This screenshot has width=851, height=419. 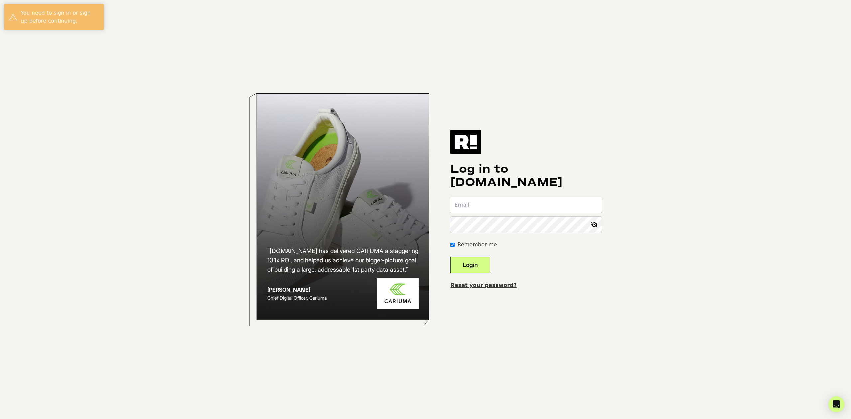 I want to click on label: Remember me, so click(x=477, y=245).